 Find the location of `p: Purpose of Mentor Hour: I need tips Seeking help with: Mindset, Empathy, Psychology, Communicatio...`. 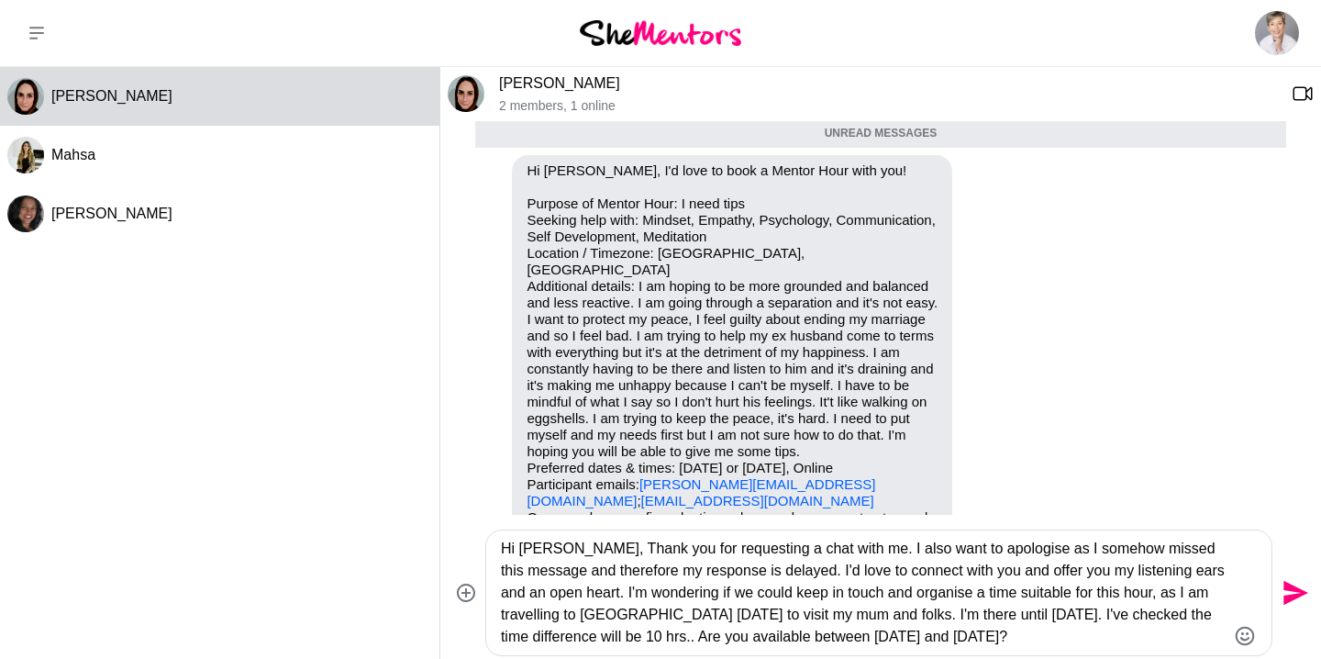

p: Purpose of Mentor Hour: I need tips Seeking help with: Mindset, Empathy, Psychology, Communicatio... is located at coordinates (732, 352).